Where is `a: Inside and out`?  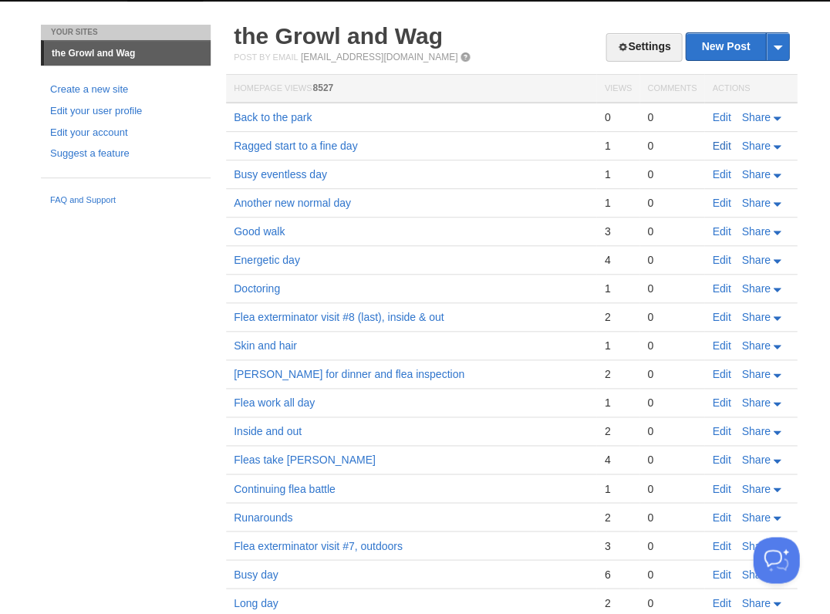
a: Inside and out is located at coordinates (268, 431).